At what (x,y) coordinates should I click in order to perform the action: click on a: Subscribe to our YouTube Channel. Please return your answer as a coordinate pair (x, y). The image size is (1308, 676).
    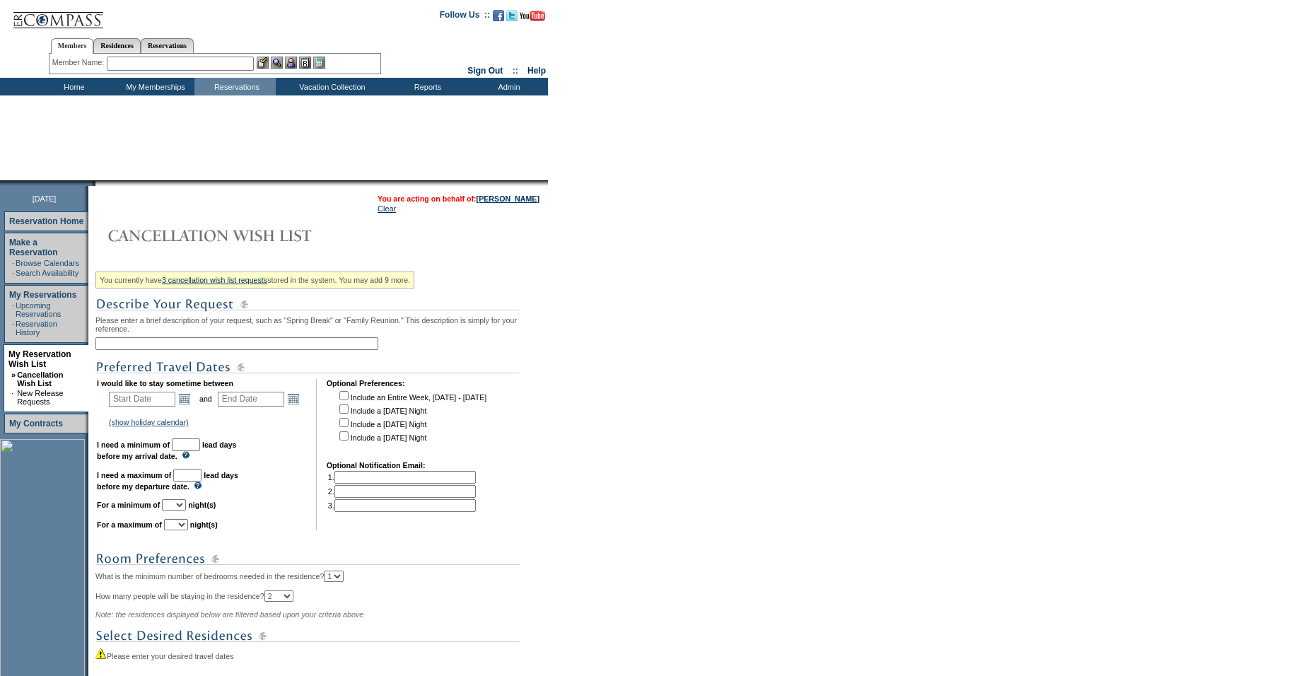
    Looking at the image, I should click on (533, 18).